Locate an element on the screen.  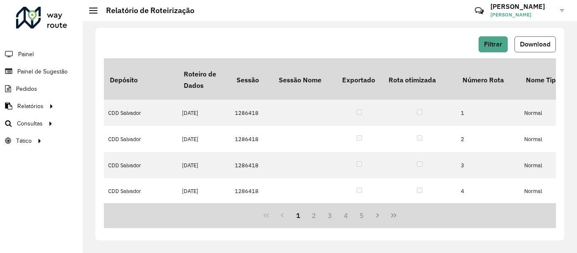
font: Pedidos is located at coordinates (27, 89).